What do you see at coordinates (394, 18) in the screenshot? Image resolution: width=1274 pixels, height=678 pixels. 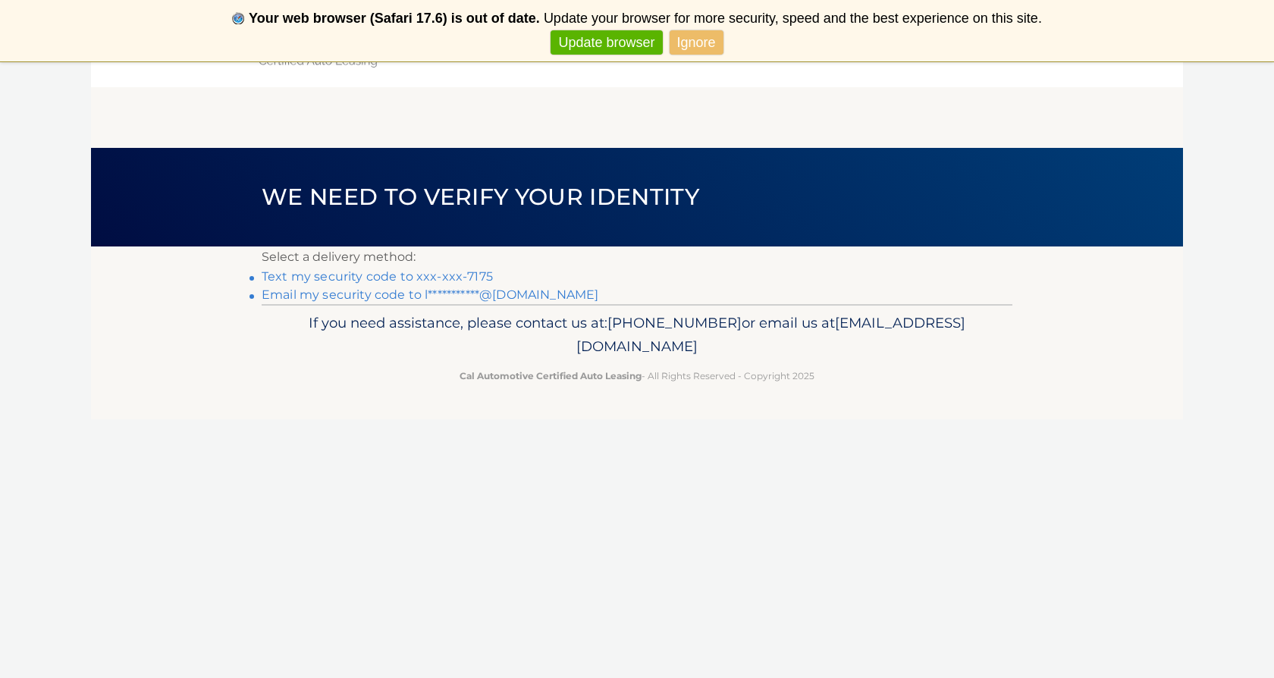 I see `b: Your web browser (Safari 17.6) is out of date.` at bounding box center [394, 18].